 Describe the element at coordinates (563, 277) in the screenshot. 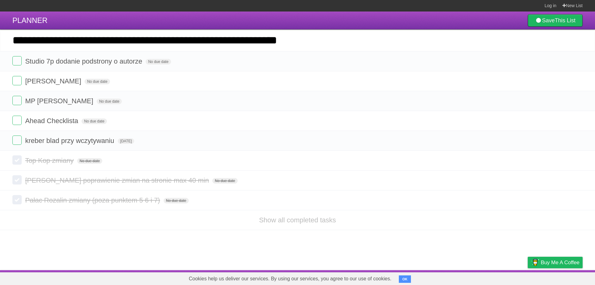

I see `a: Suggest a feature` at that location.